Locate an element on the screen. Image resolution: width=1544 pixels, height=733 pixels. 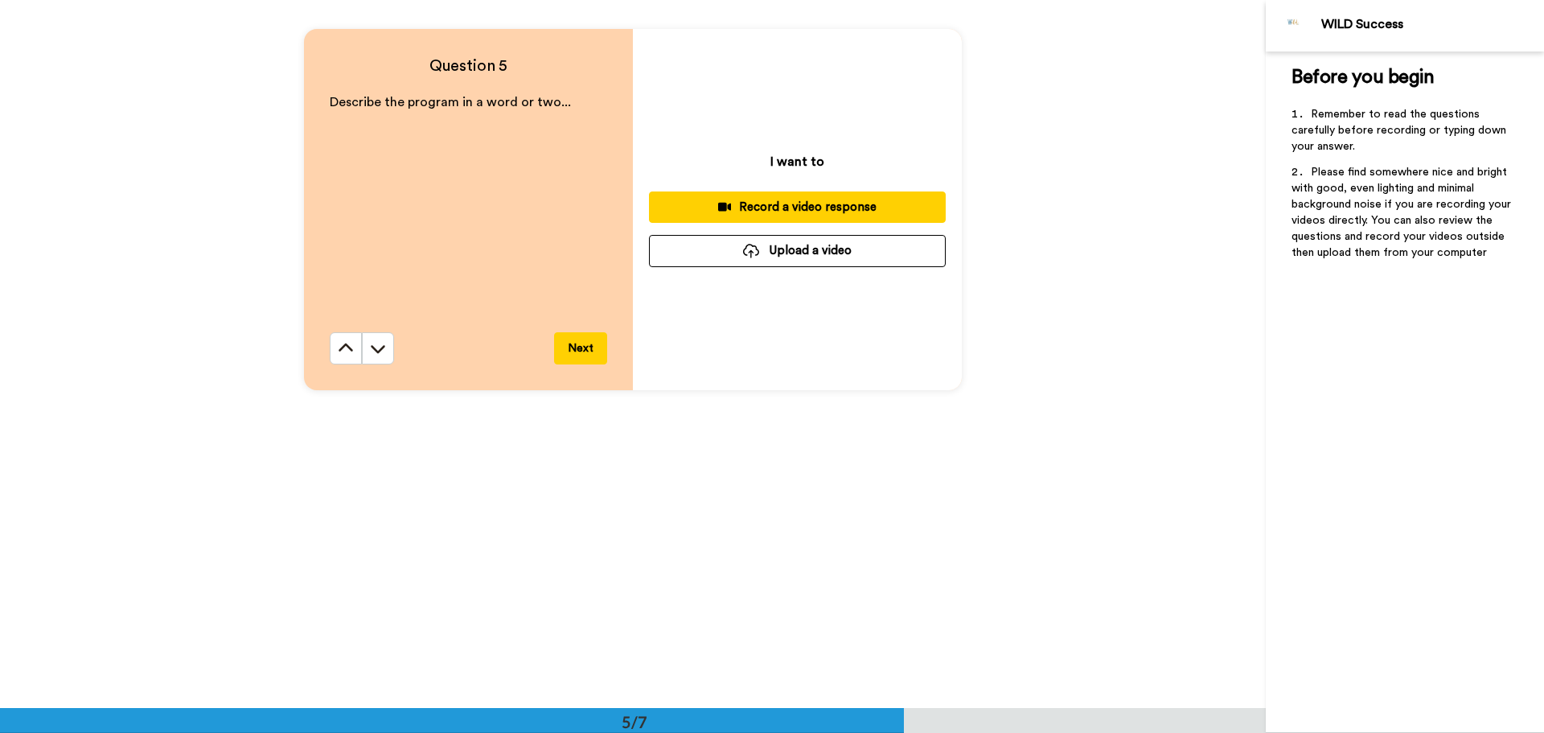
span: Before you begin is located at coordinates (1363, 77).